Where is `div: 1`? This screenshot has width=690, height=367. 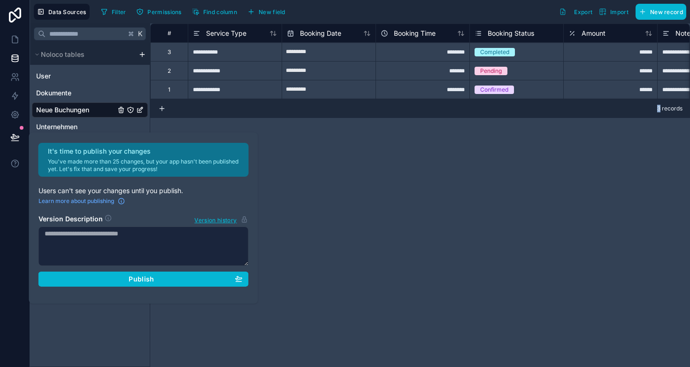
div: 1 is located at coordinates (169, 90).